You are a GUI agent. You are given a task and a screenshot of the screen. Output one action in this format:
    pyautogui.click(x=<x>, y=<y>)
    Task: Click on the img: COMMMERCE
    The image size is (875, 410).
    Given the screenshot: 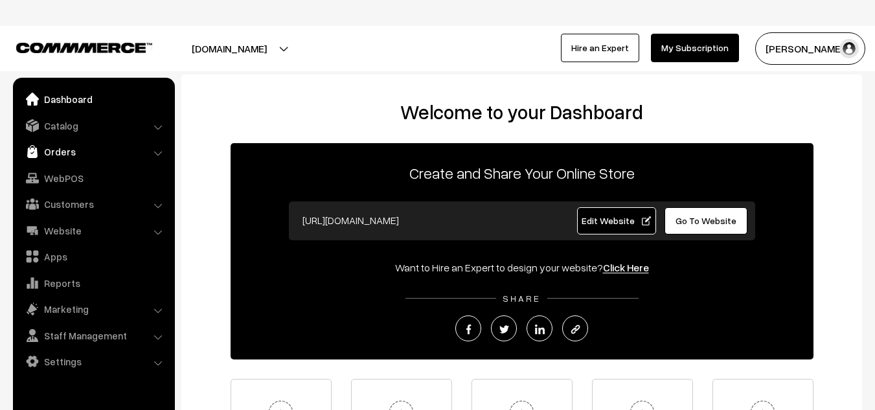 What is the action you would take?
    pyautogui.click(x=84, y=47)
    